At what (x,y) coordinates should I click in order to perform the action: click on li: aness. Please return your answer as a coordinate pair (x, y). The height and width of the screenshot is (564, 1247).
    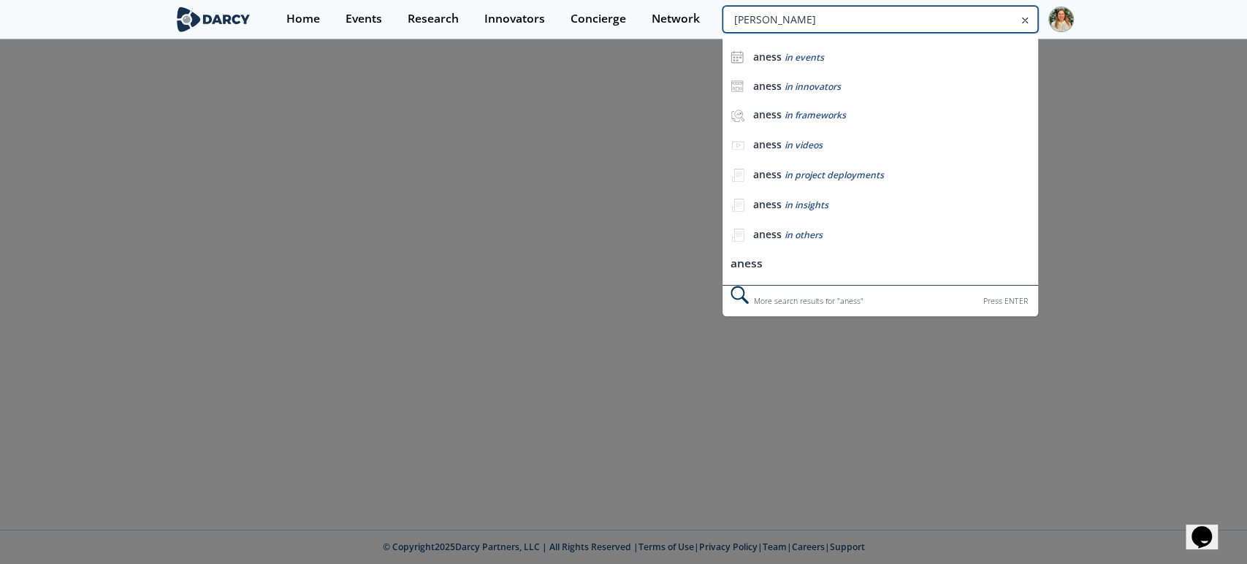
    Looking at the image, I should click on (879, 264).